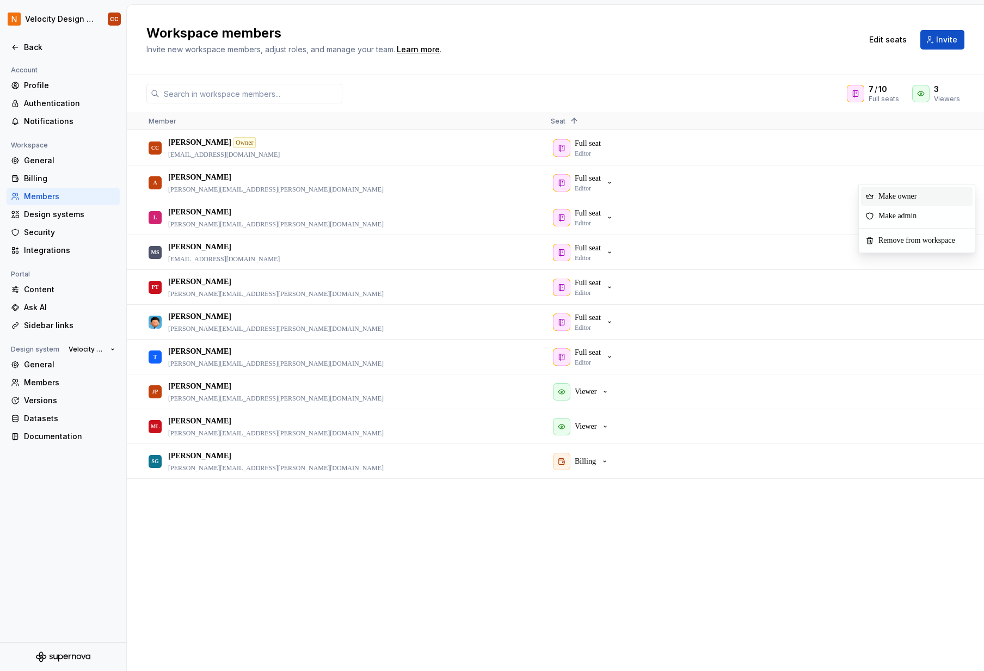  I want to click on div: ML, so click(155, 426).